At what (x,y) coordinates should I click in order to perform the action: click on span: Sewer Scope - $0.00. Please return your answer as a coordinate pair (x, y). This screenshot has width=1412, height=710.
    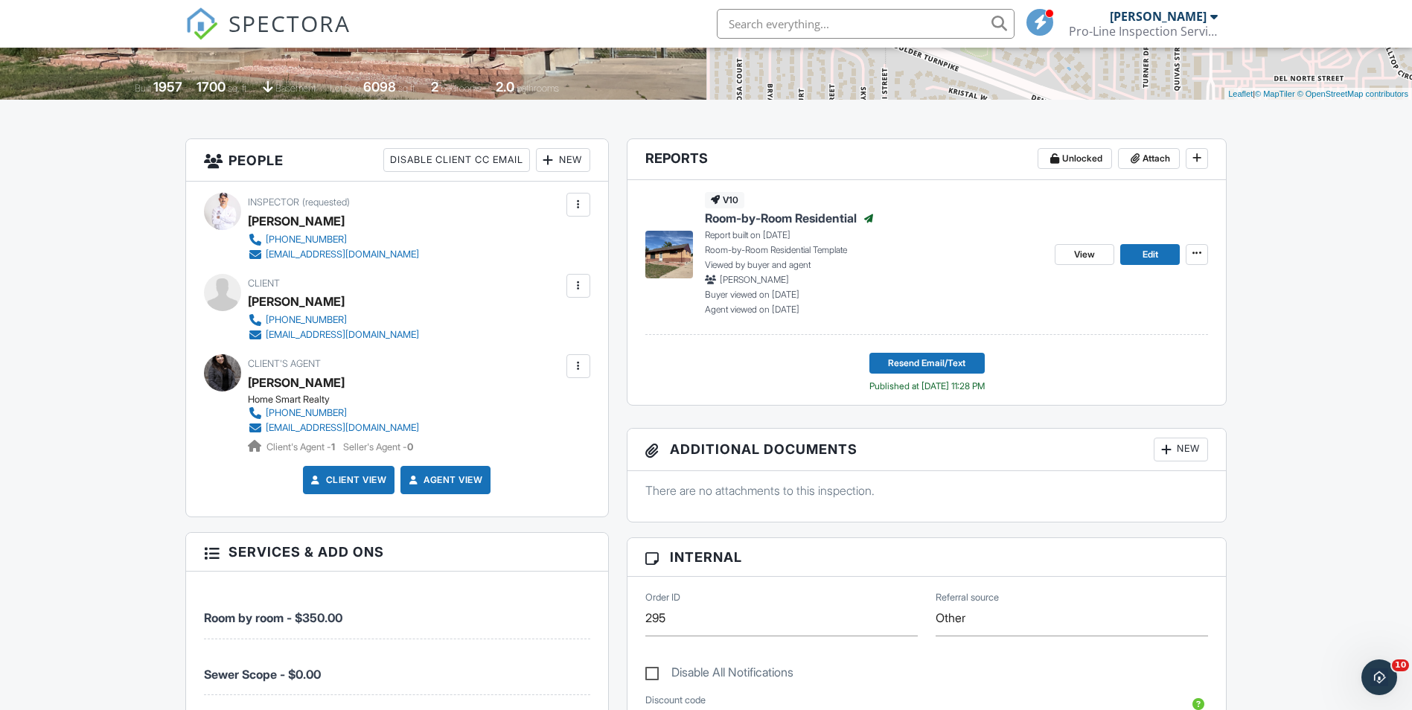
    Looking at the image, I should click on (262, 674).